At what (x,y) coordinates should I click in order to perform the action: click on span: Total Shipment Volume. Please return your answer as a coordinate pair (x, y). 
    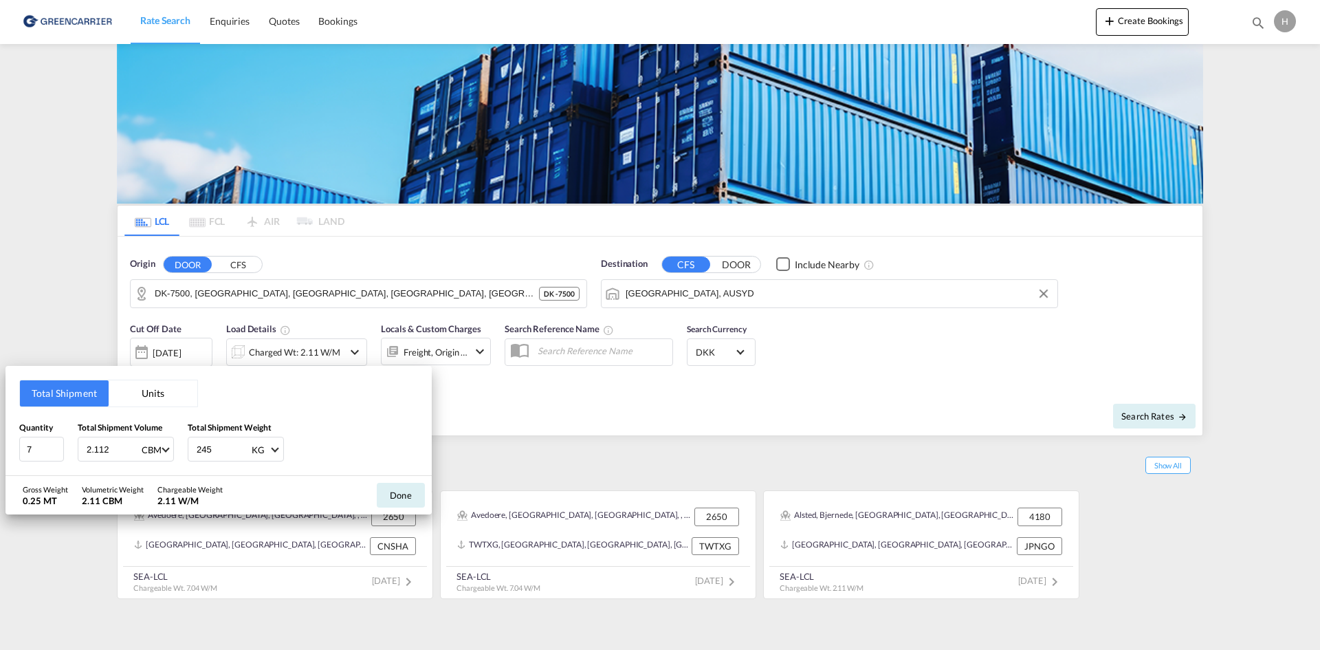
    Looking at the image, I should click on (120, 427).